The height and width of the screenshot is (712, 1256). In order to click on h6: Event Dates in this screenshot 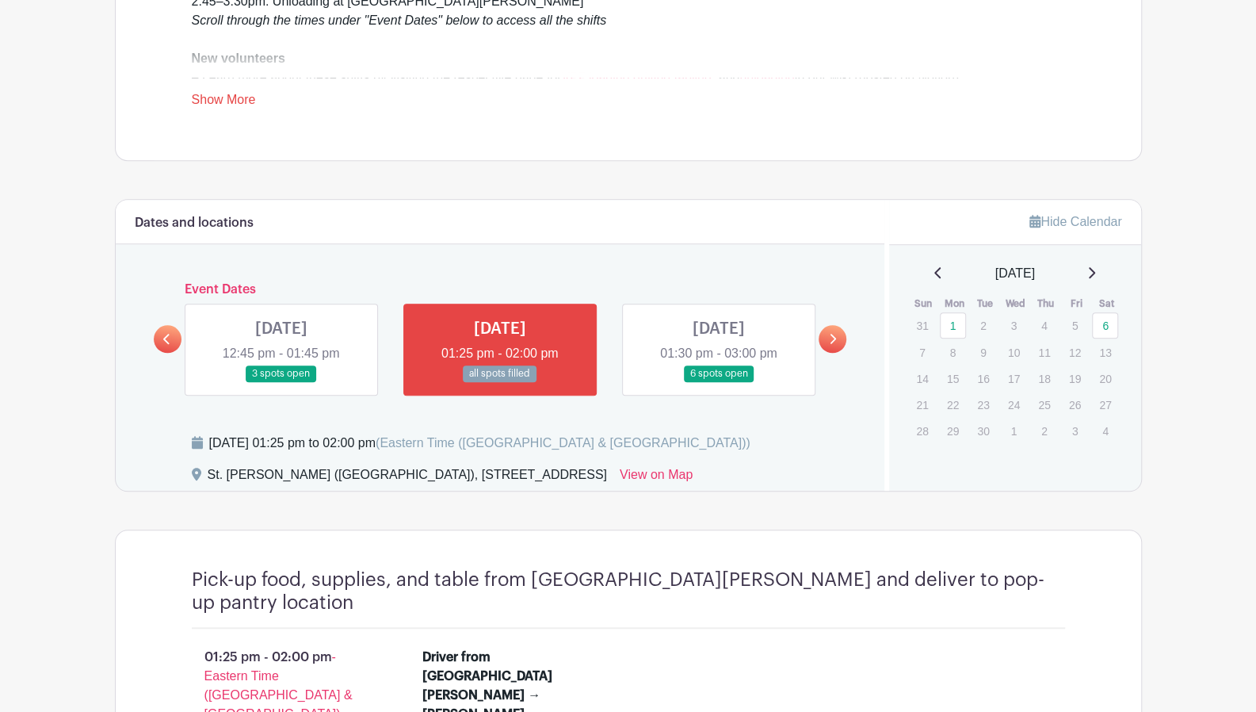, I will do `click(500, 289)`.